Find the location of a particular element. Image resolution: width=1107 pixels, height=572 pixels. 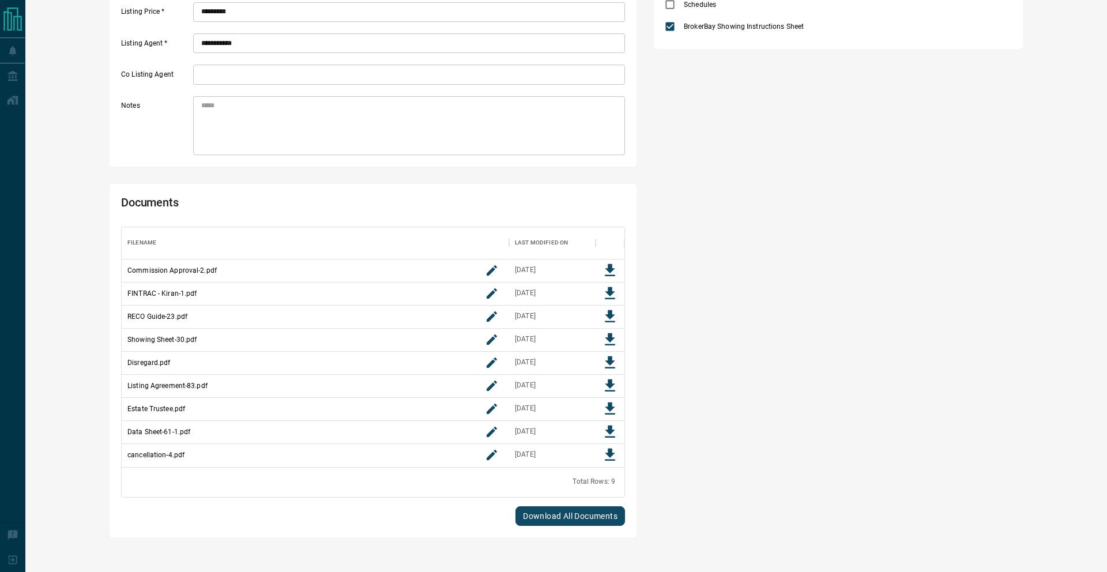

div: Total Rows: 9 is located at coordinates (594, 481).